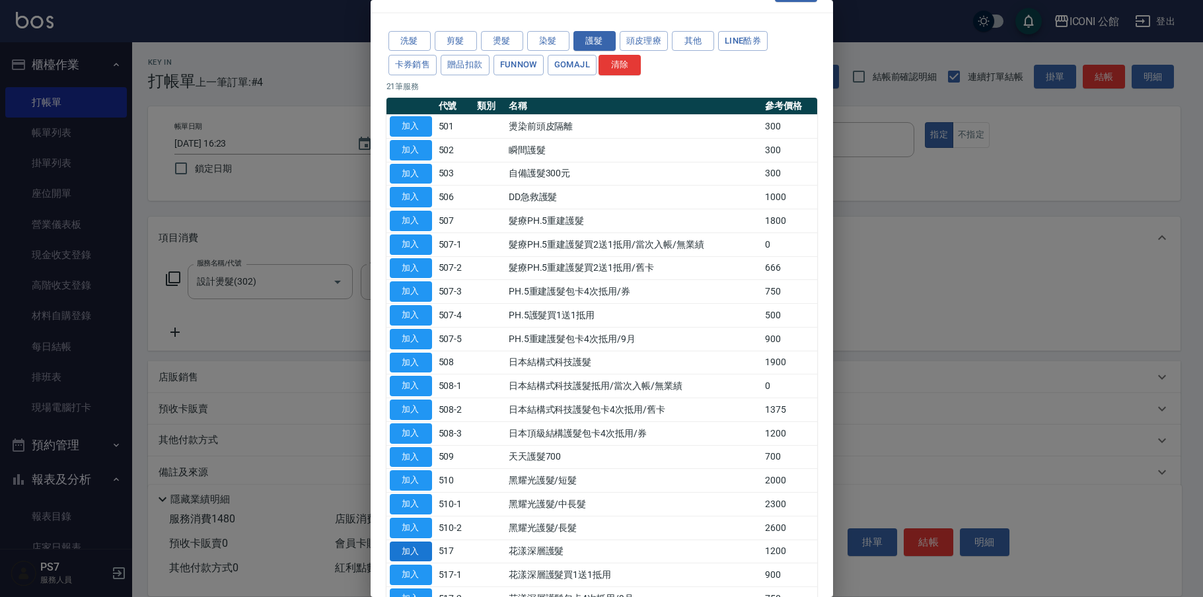 This screenshot has width=1203, height=597. Describe the element at coordinates (789, 316) in the screenshot. I see `td: 500` at that location.